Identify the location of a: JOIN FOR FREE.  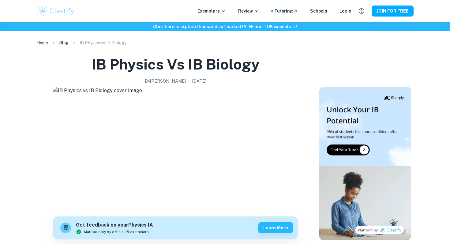
(393, 11).